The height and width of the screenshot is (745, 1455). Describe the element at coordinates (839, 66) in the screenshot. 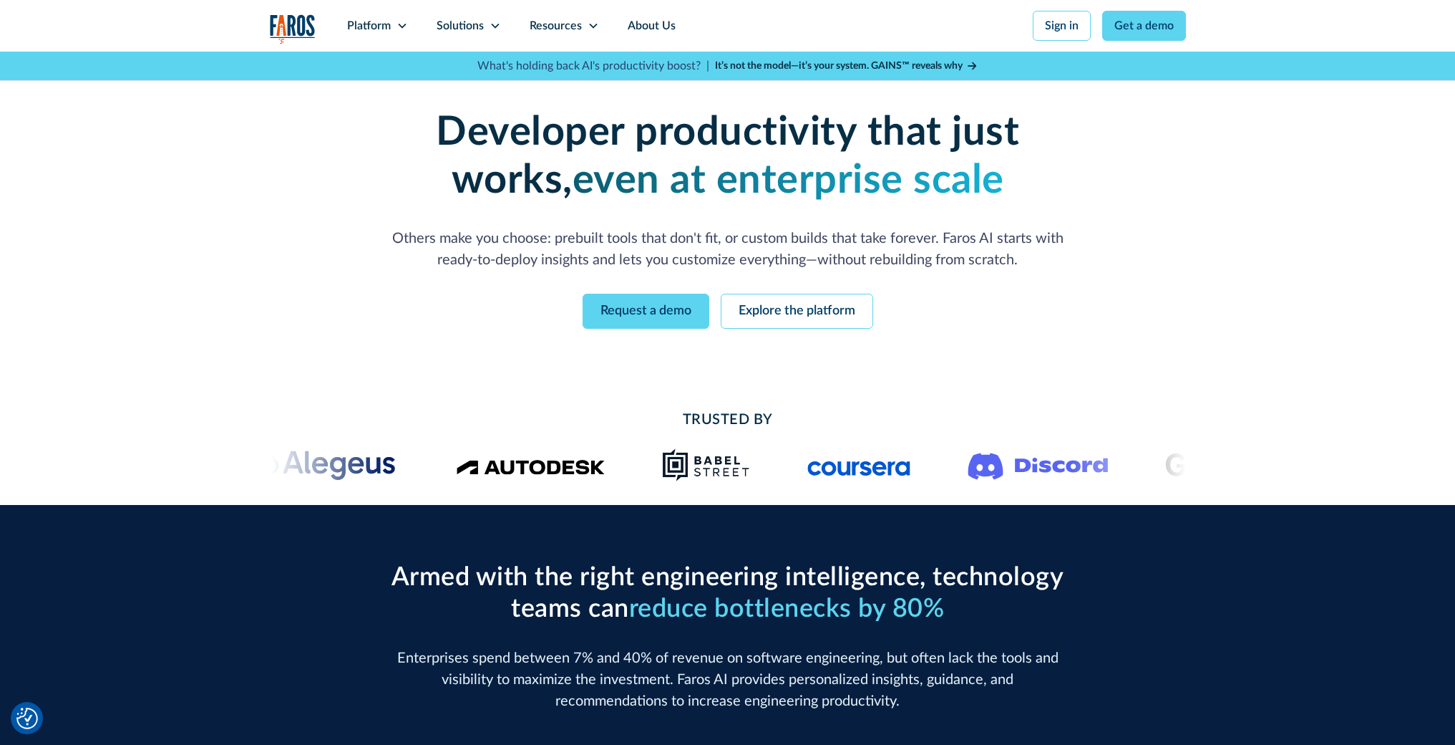

I see `strong: It’s not the model—it’s your system. GAINS™ reveals why` at that location.